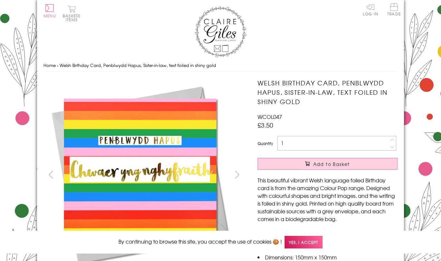 Image resolution: width=441 pixels, height=261 pixels. Describe the element at coordinates (73, 18) in the screenshot. I see `span: 0 items` at that location.